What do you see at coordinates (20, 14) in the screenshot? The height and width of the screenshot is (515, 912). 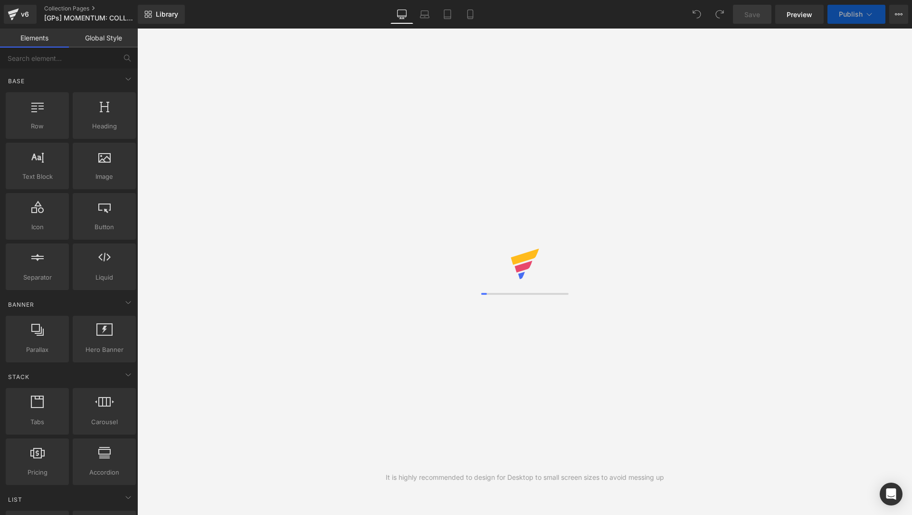 I see `a: v6` at bounding box center [20, 14].